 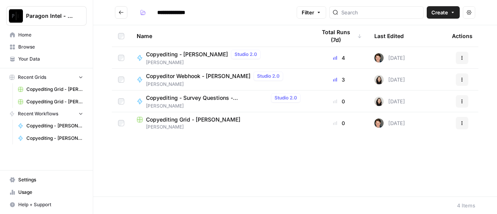 What do you see at coordinates (46, 16) in the screenshot?
I see `button: Workspace: Paragon Intel - Copyediting` at bounding box center [46, 16].